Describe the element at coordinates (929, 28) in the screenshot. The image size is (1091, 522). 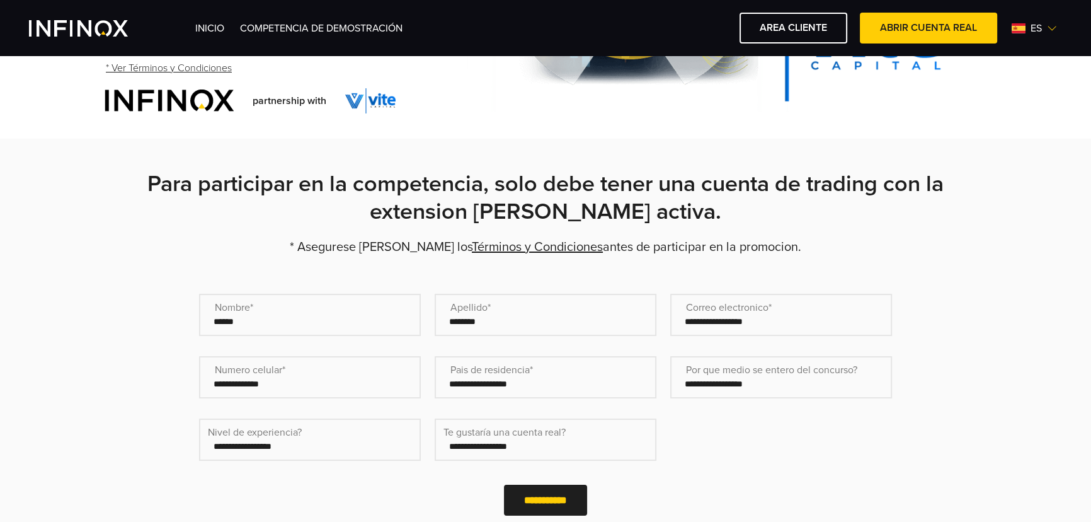
I see `a: ABRIR CUENTA REAL` at that location.